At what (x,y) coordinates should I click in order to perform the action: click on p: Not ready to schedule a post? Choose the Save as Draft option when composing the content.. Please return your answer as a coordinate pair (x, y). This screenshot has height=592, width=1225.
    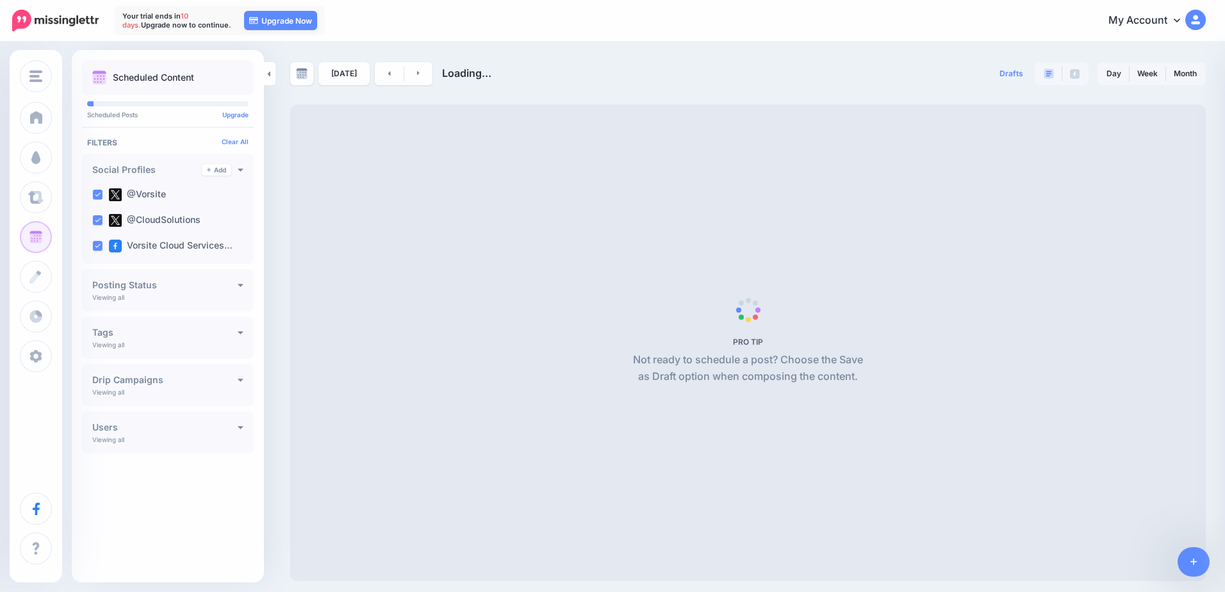
    Looking at the image, I should click on (747, 368).